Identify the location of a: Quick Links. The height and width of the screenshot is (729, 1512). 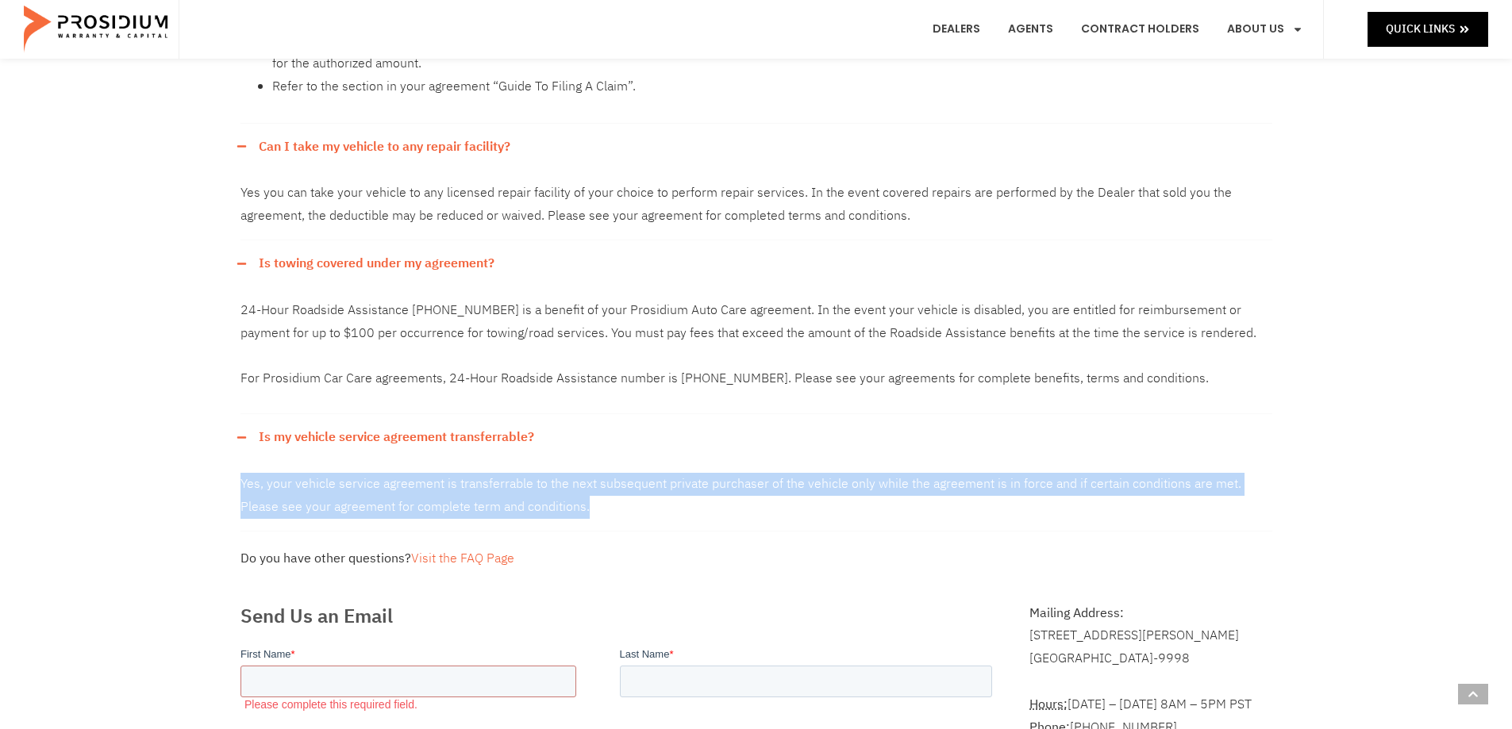
(1428, 29).